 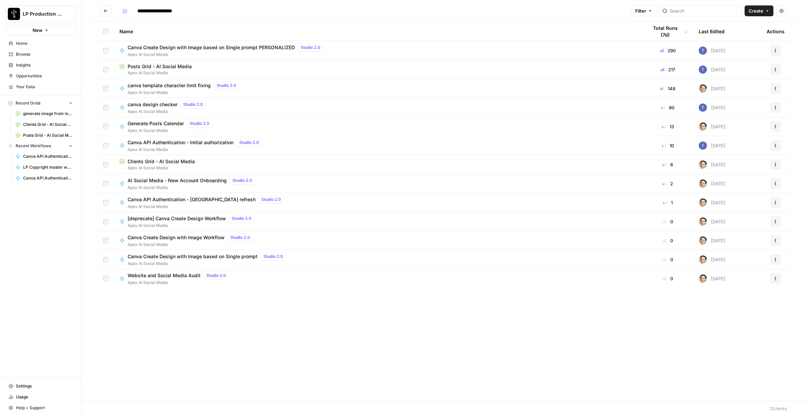 I want to click on span: Your Data, so click(x=44, y=87).